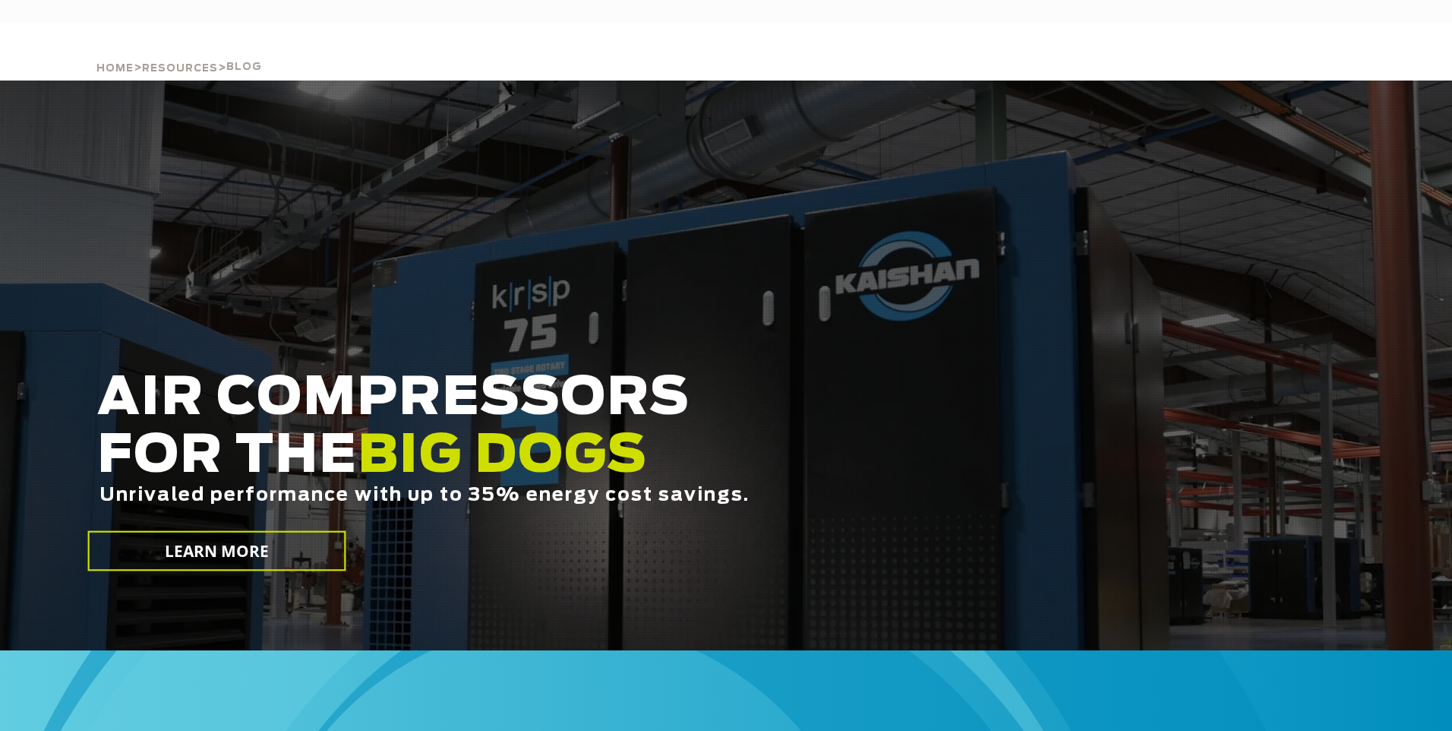 This screenshot has height=731, width=1452. What do you see at coordinates (115, 68) in the screenshot?
I see `a: Home` at bounding box center [115, 68].